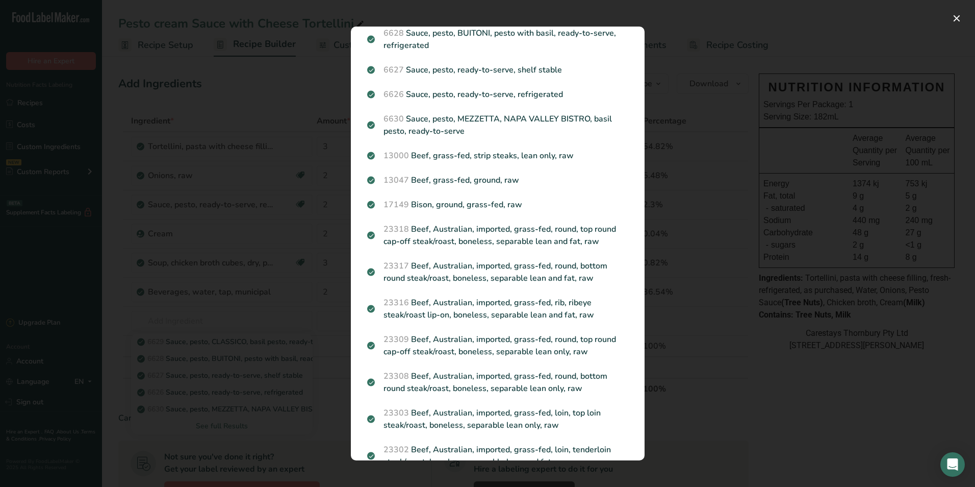  I want to click on p: Sauce, pesto, ready-to-serve, shelf stable, so click(498, 70).